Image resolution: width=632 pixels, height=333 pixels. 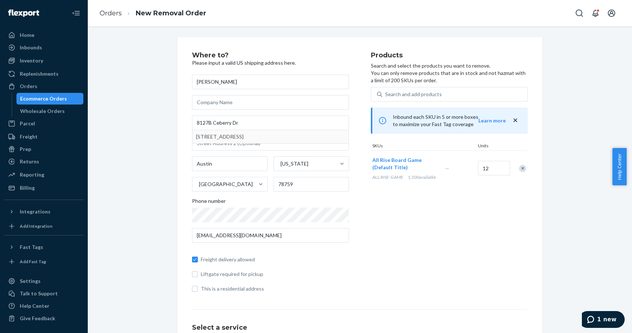 What do you see at coordinates (88, 55) in the screenshot?
I see `h2: Report Purpose` at bounding box center [88, 55].